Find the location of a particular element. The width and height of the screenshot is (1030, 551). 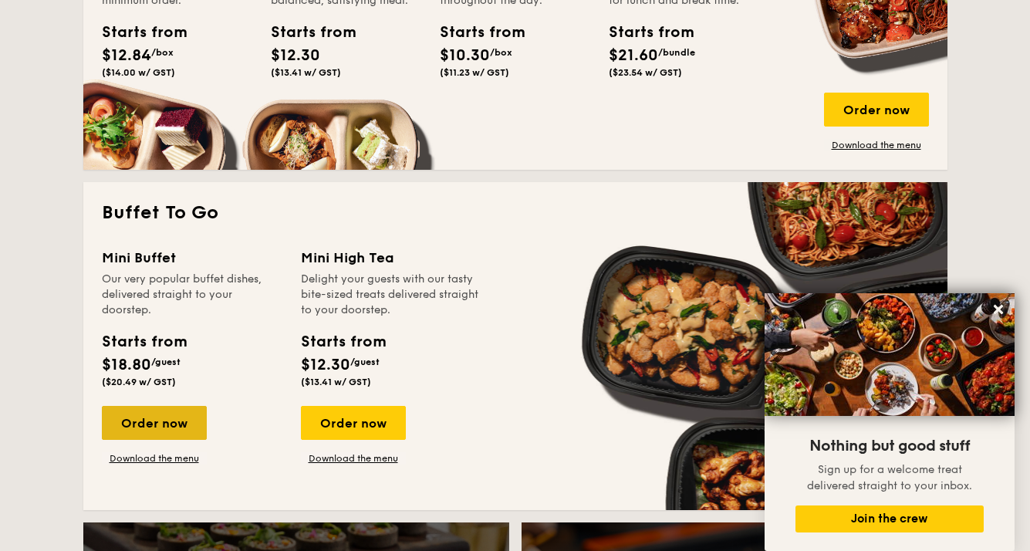

button: Close is located at coordinates (998, 309).